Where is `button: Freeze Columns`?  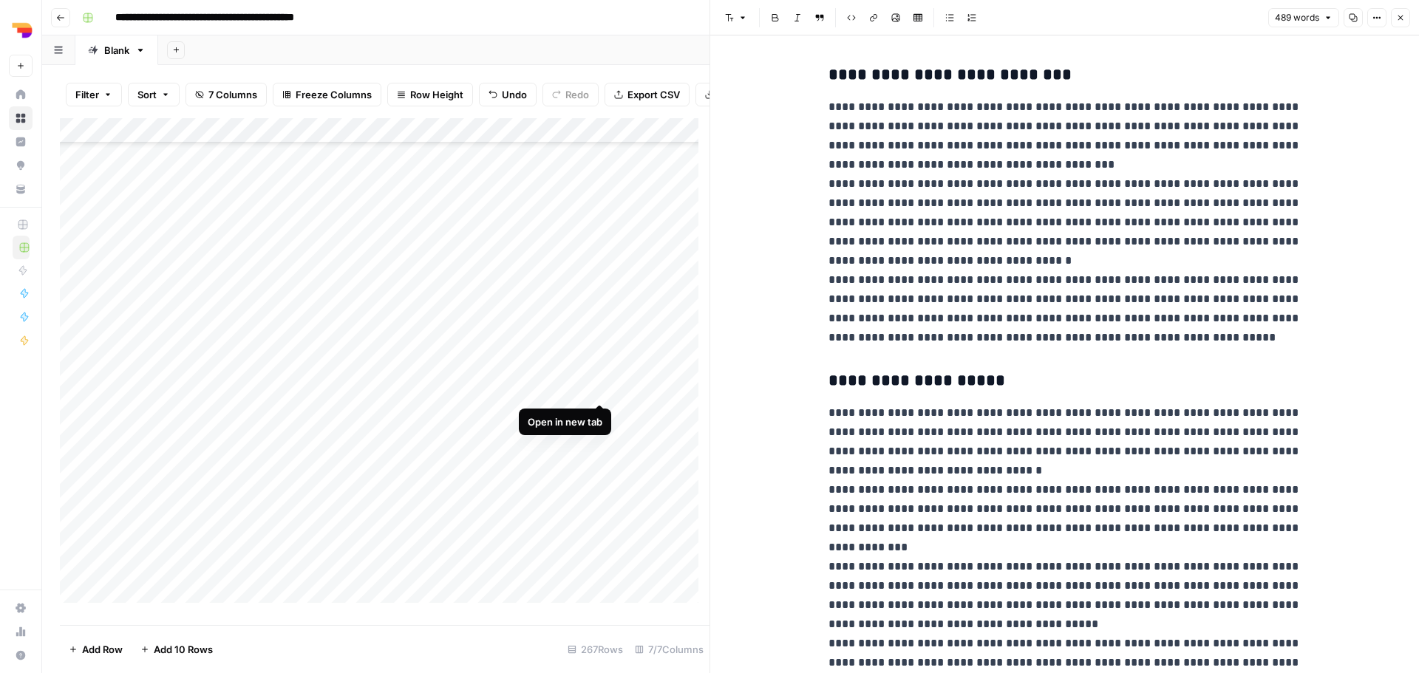 button: Freeze Columns is located at coordinates (327, 95).